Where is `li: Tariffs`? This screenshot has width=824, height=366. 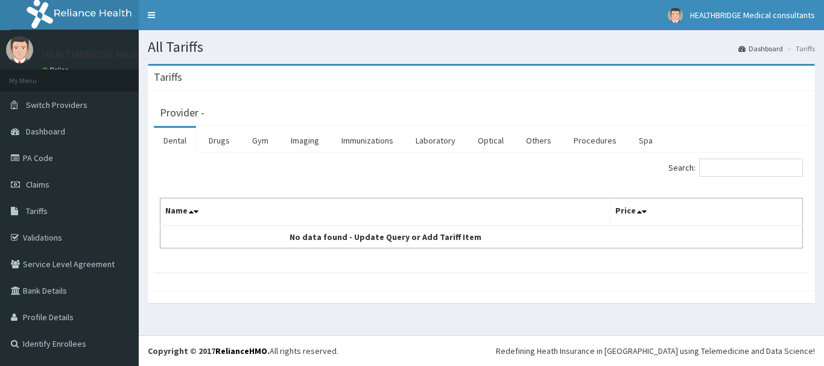
li: Tariffs is located at coordinates (799, 48).